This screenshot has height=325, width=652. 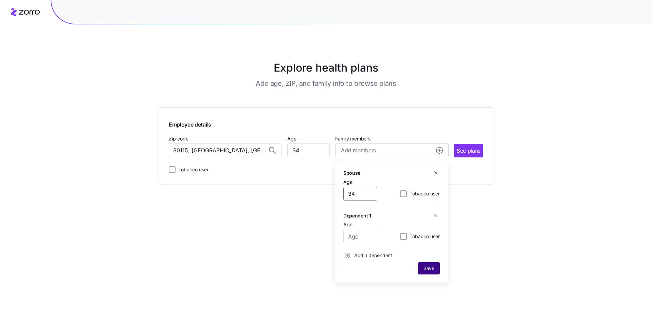 I want to click on button: Save, so click(x=429, y=269).